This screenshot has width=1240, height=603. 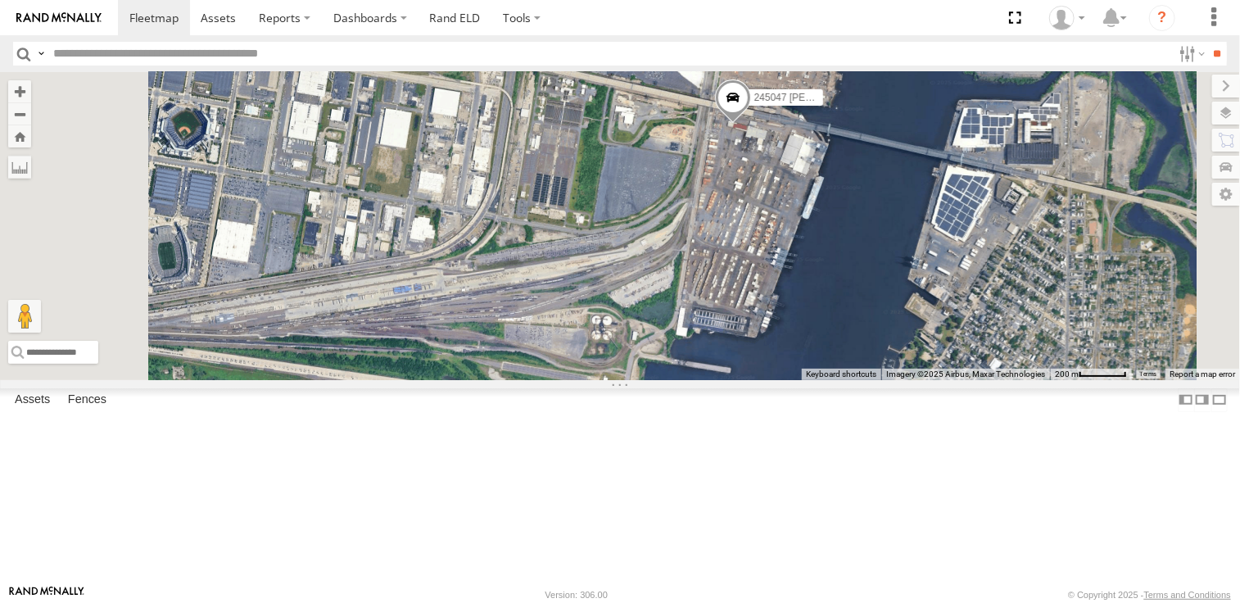 I want to click on label: Hide Summary Table, so click(x=1219, y=400).